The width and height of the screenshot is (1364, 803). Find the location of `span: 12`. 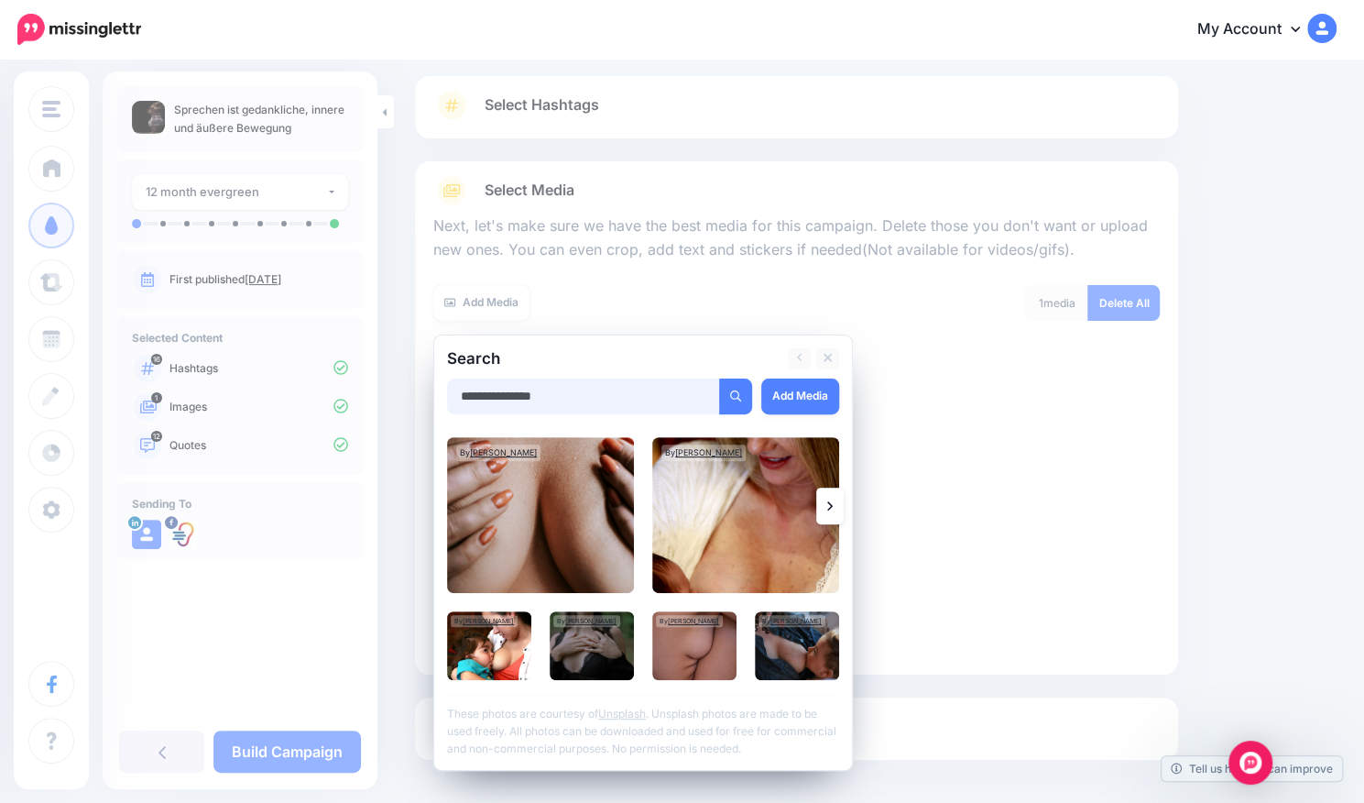

span: 12 is located at coordinates (157, 436).